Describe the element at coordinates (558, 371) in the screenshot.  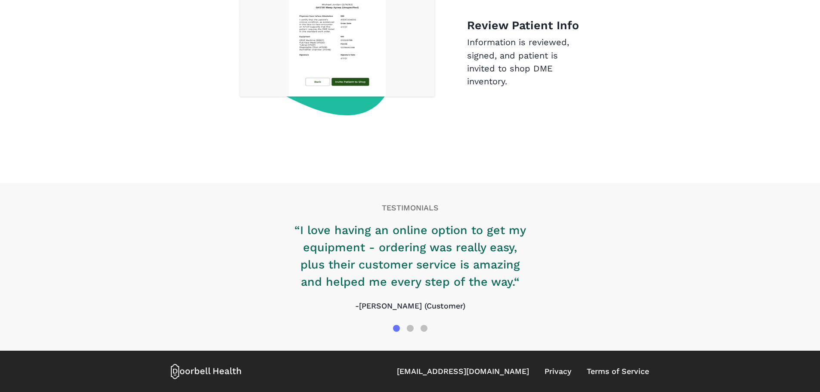
I see `a: Privacy` at that location.